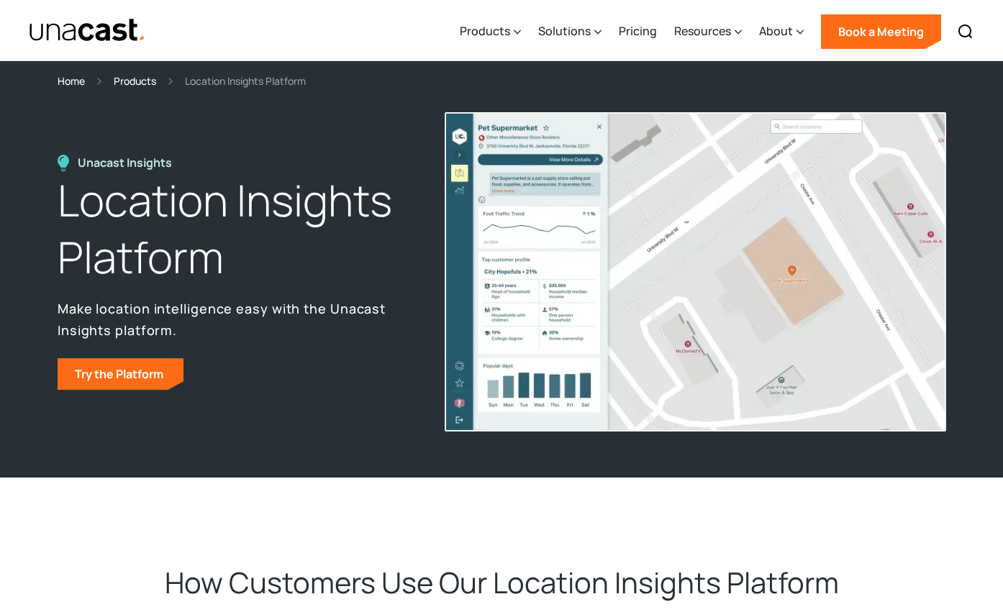 This screenshot has height=612, width=1003. Describe the element at coordinates (87, 30) in the screenshot. I see `img: Unacast text logo` at that location.